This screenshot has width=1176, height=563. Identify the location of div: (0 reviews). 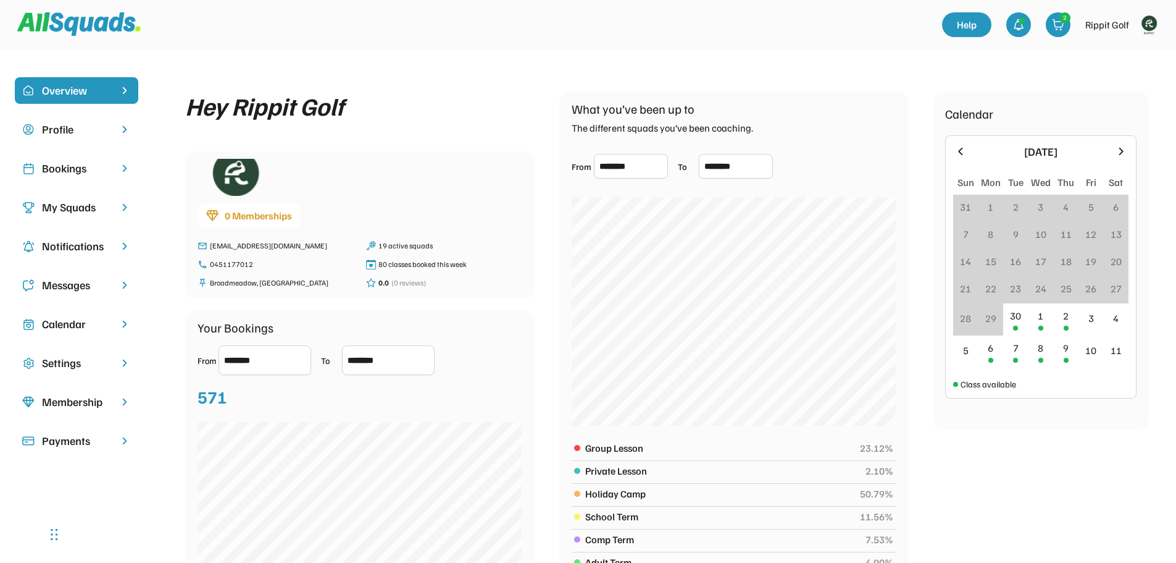
(409, 283).